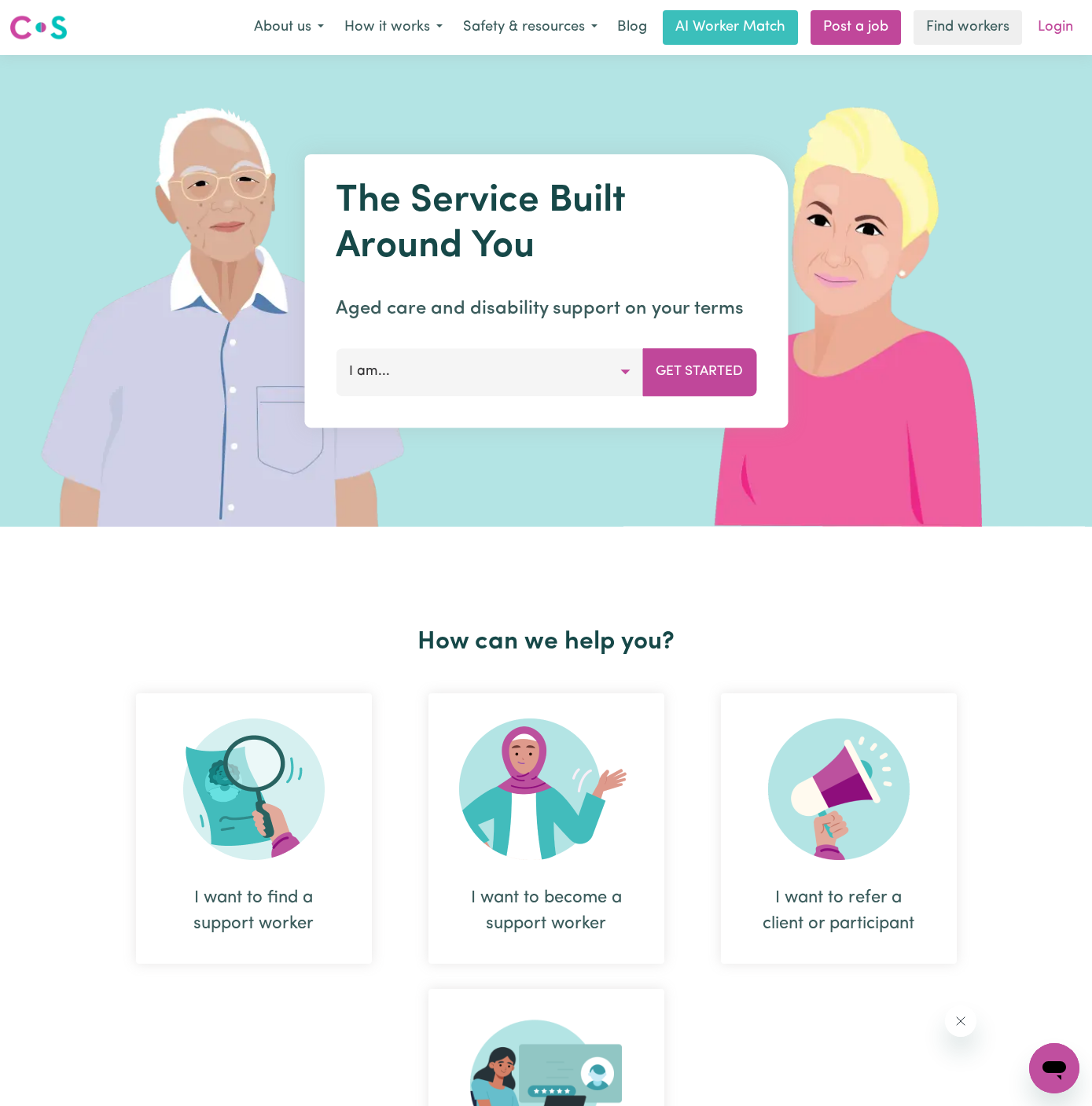 This screenshot has height=1106, width=1092. What do you see at coordinates (489, 372) in the screenshot?
I see `button: I am...` at bounding box center [489, 372].